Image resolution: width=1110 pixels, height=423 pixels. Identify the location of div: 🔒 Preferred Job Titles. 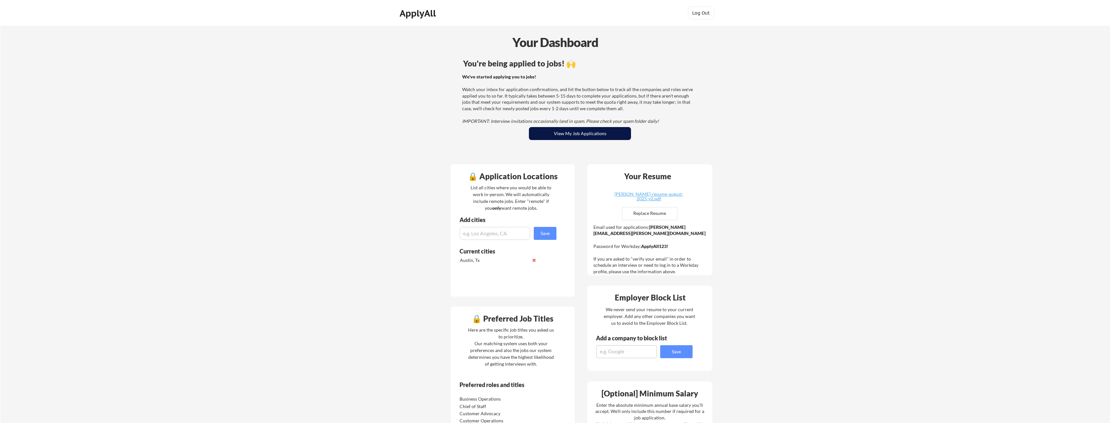
(513, 319).